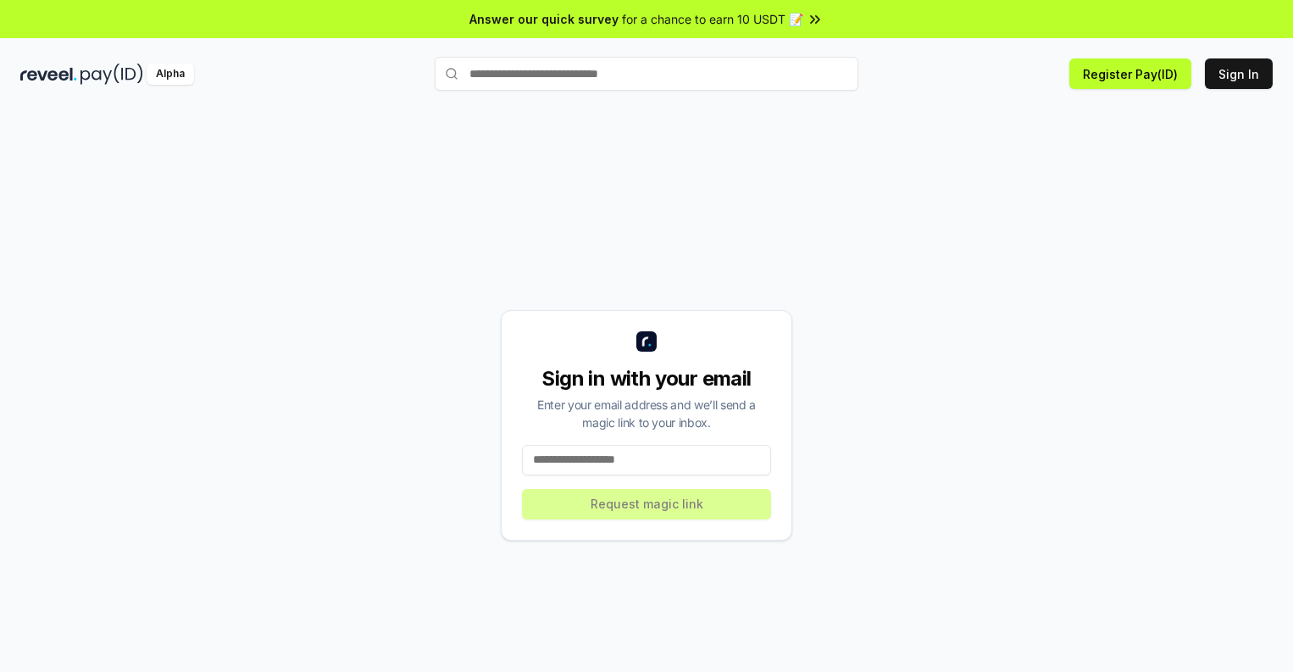 The image size is (1293, 672). What do you see at coordinates (646, 379) in the screenshot?
I see `div: Sign in with your email` at bounding box center [646, 379].